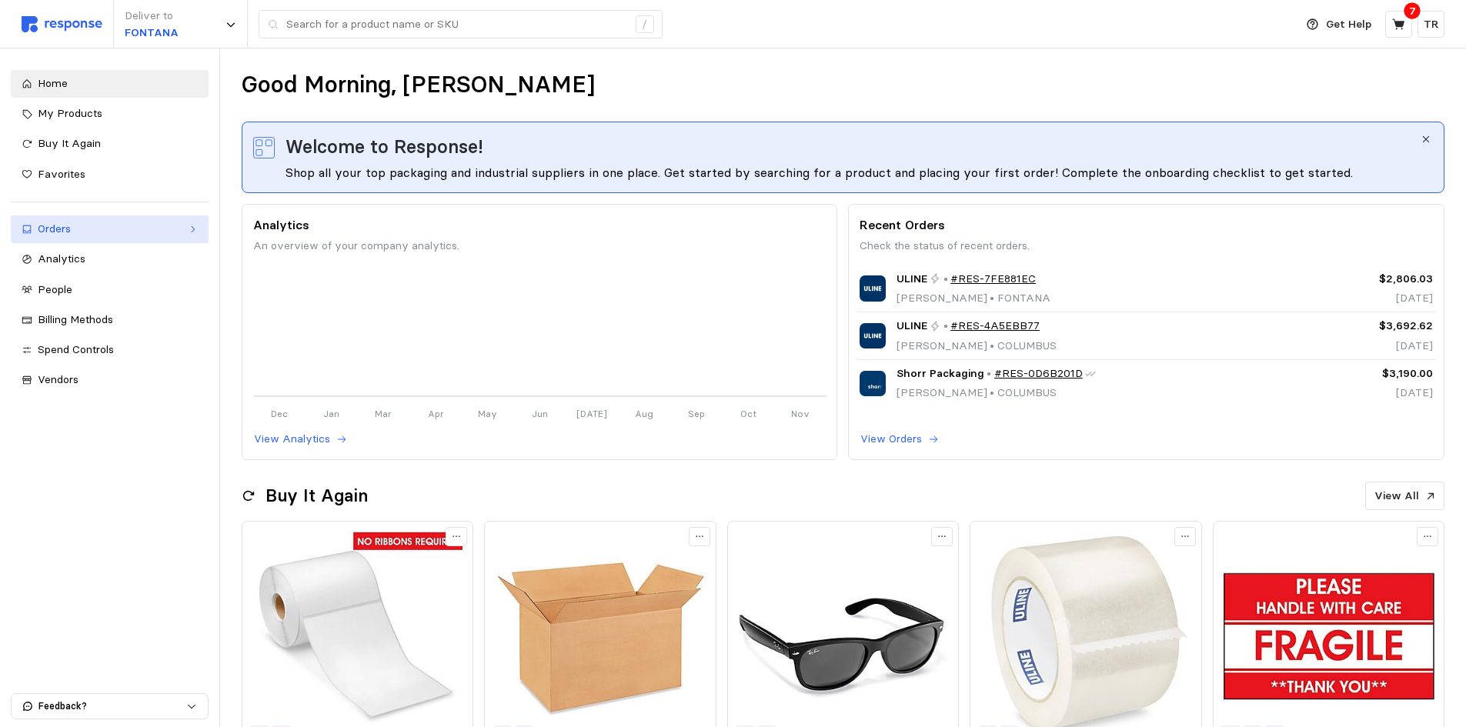 This screenshot has width=1466, height=727. What do you see at coordinates (1365, 374) in the screenshot?
I see `p: $3,190.00` at bounding box center [1365, 374].